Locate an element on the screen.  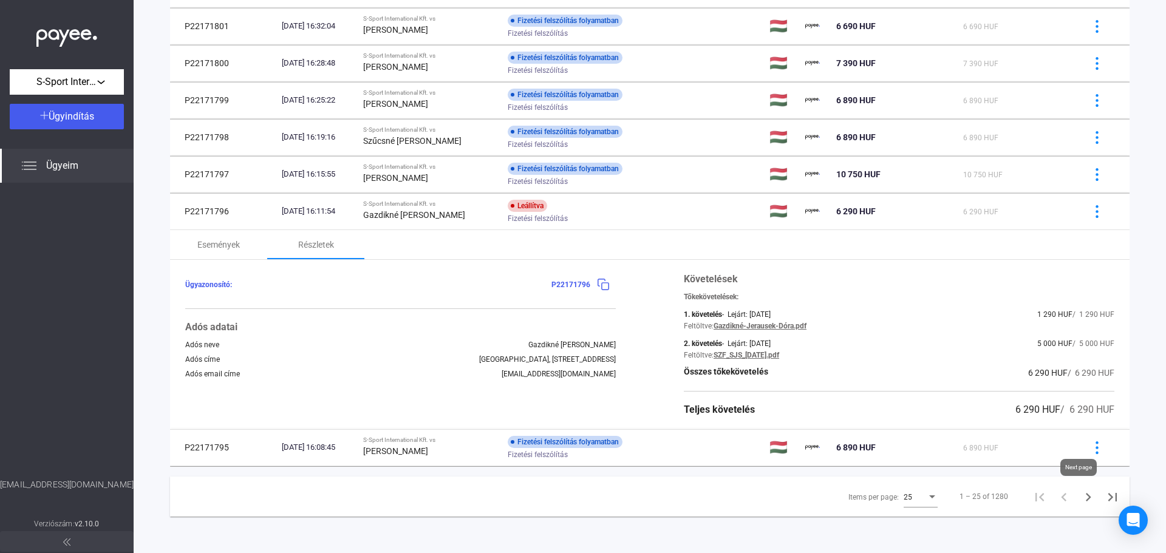
span: 10 750 HUF is located at coordinates (983, 175).